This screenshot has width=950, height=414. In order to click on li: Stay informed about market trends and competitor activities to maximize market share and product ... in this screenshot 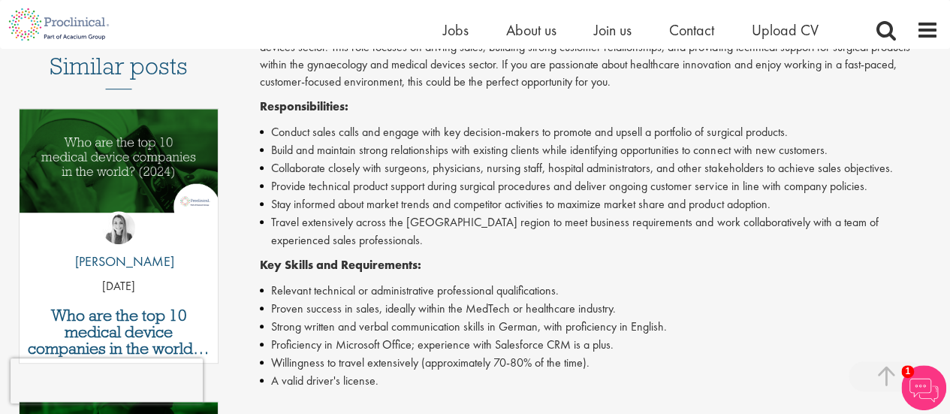, I will do `click(599, 204)`.